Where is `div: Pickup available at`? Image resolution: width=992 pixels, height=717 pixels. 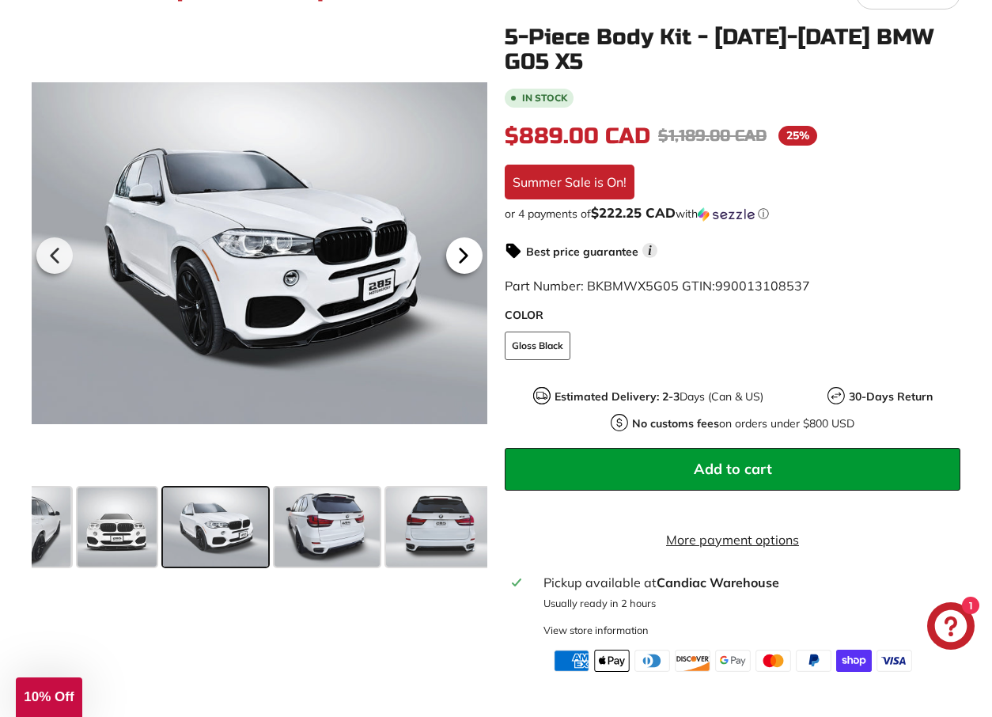 div: Pickup available at is located at coordinates (748, 582).